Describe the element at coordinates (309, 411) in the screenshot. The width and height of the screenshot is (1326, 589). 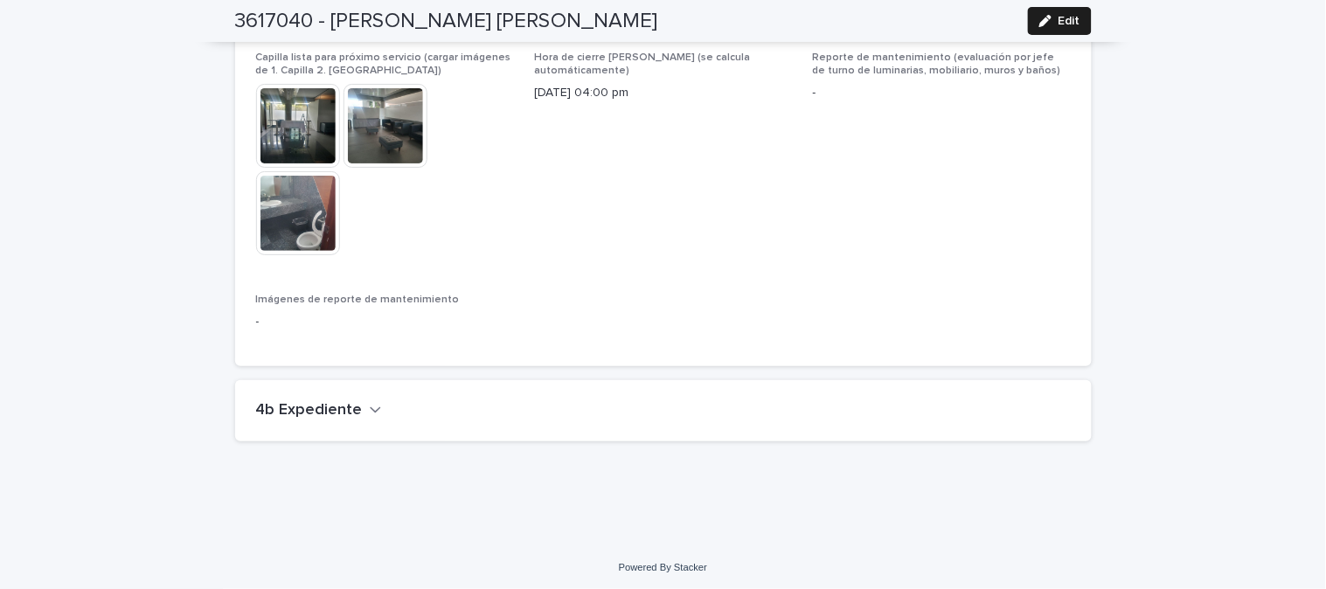
I see `h2: 4b Expediente` at that location.